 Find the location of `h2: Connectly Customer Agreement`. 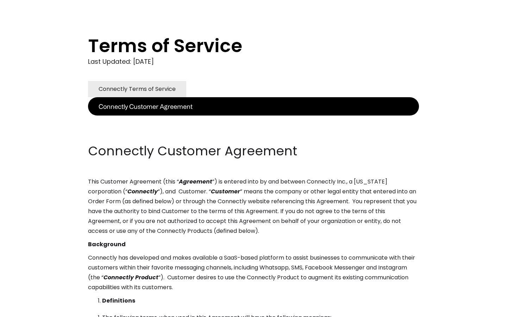

h2: Connectly Customer Agreement is located at coordinates (254, 151).